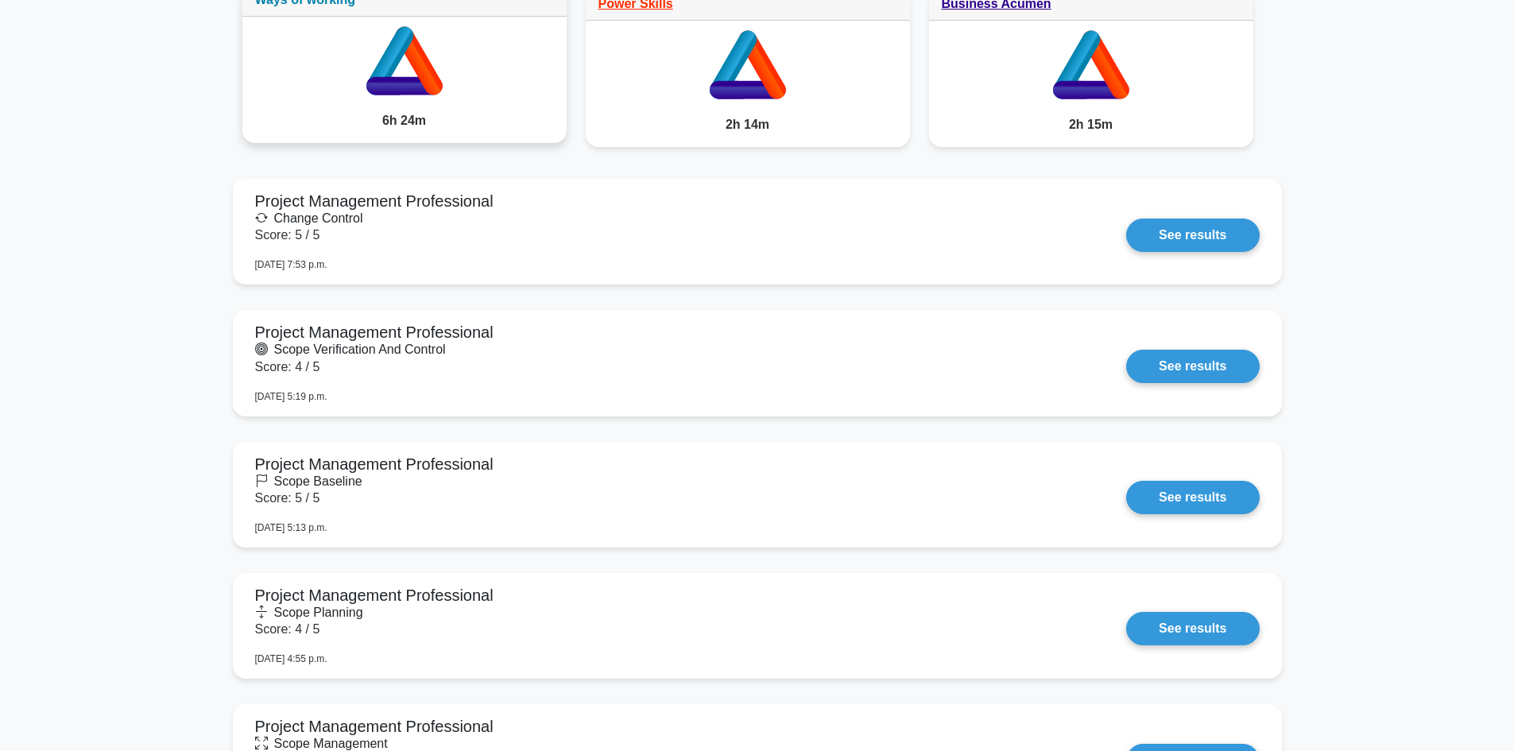 The height and width of the screenshot is (751, 1514). What do you see at coordinates (748, 125) in the screenshot?
I see `div: 2h 14m` at bounding box center [748, 125].